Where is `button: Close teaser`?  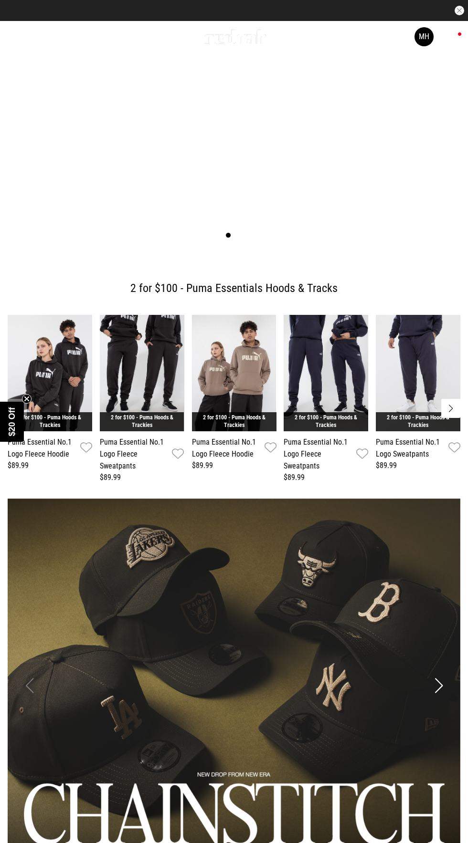
button: Close teaser is located at coordinates (27, 399).